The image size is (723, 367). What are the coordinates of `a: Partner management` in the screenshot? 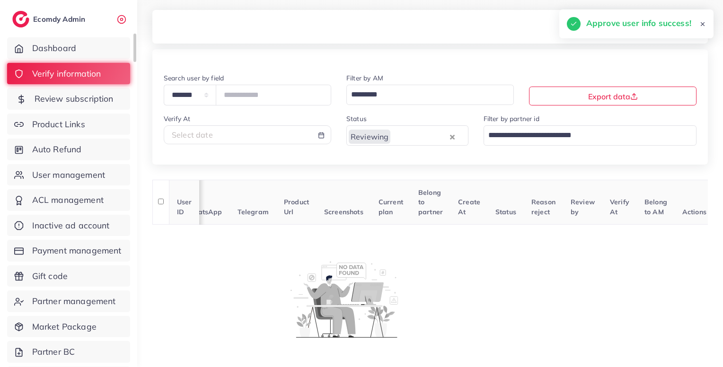 It's located at (69, 301).